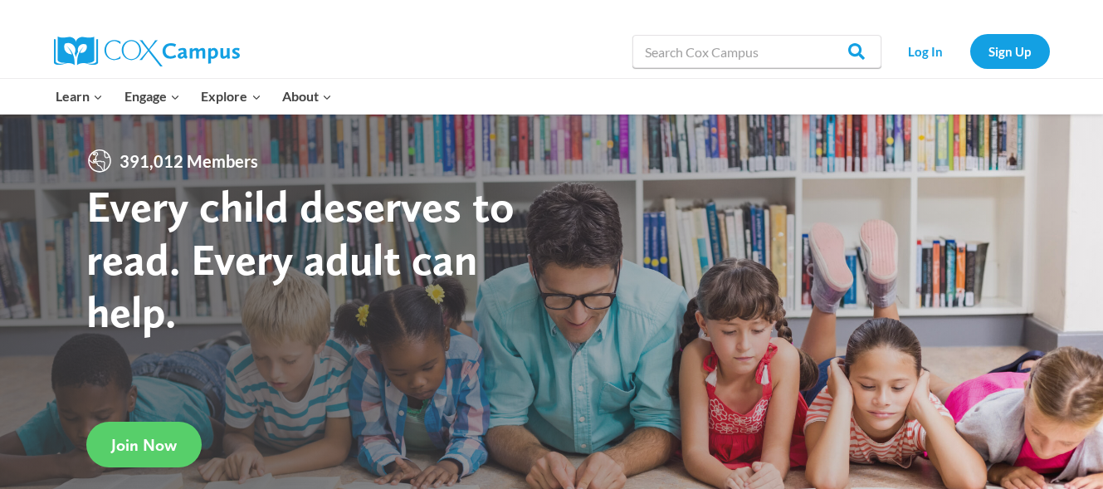  I want to click on span: Explore, so click(231, 96).